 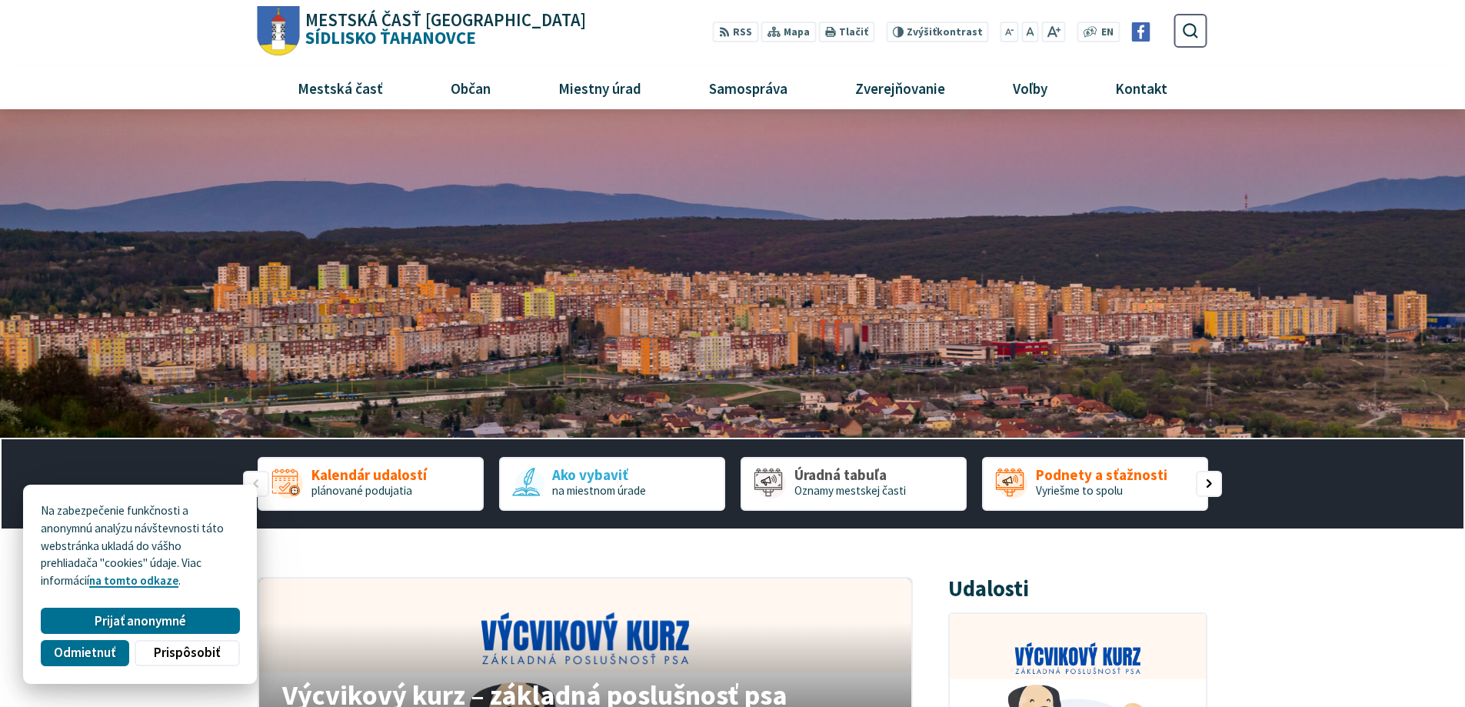 What do you see at coordinates (340, 88) in the screenshot?
I see `span: Mestská časť` at bounding box center [340, 88].